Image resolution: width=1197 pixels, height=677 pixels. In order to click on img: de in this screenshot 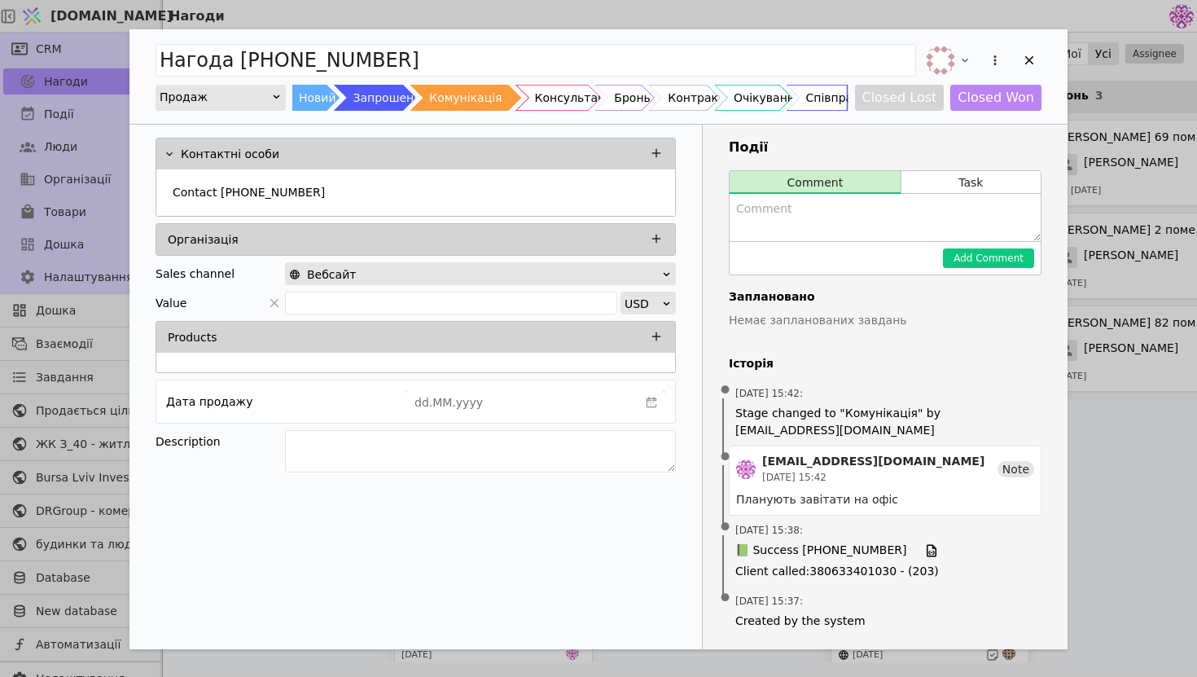, I will do `click(746, 469)`.